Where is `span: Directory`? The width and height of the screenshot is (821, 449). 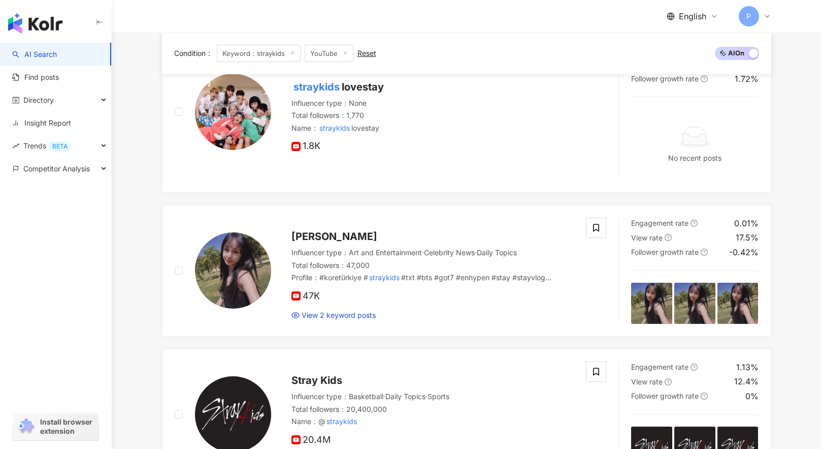 span: Directory is located at coordinates (39, 100).